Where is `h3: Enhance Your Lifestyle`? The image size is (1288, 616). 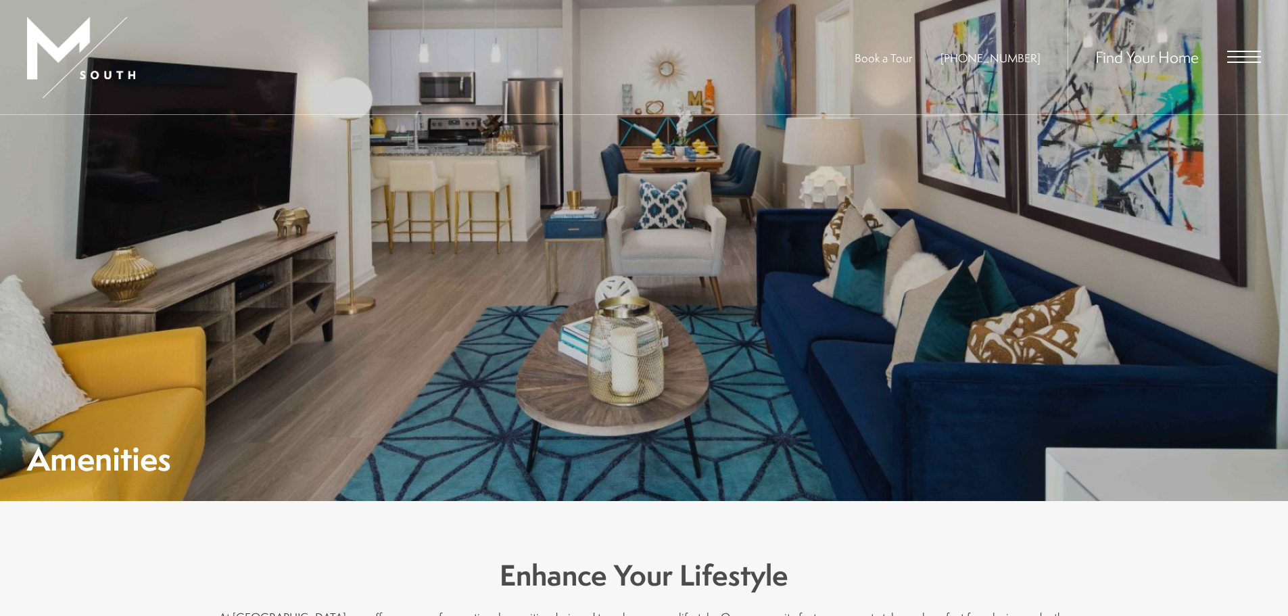 h3: Enhance Your Lifestyle is located at coordinates (644, 575).